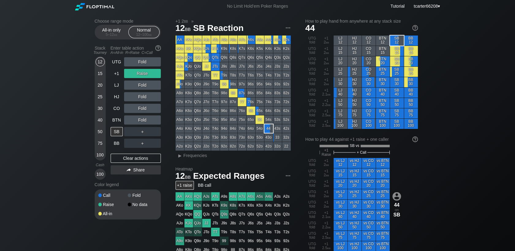 The image size is (515, 251). What do you see at coordinates (354, 40) in the screenshot?
I see `div: HJ 12` at bounding box center [354, 40].